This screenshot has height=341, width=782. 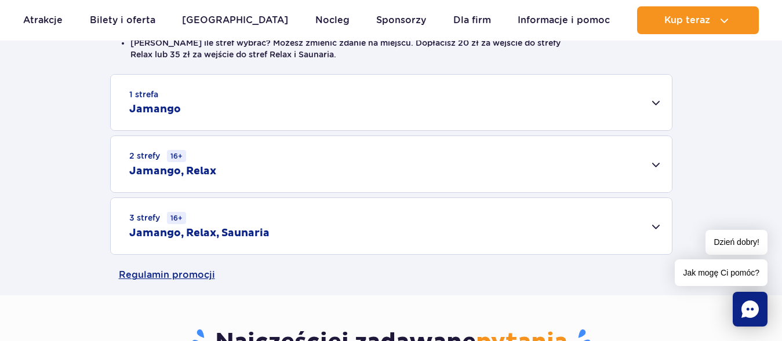 What do you see at coordinates (173, 172) in the screenshot?
I see `h2: Jamango, Relax` at bounding box center [173, 172].